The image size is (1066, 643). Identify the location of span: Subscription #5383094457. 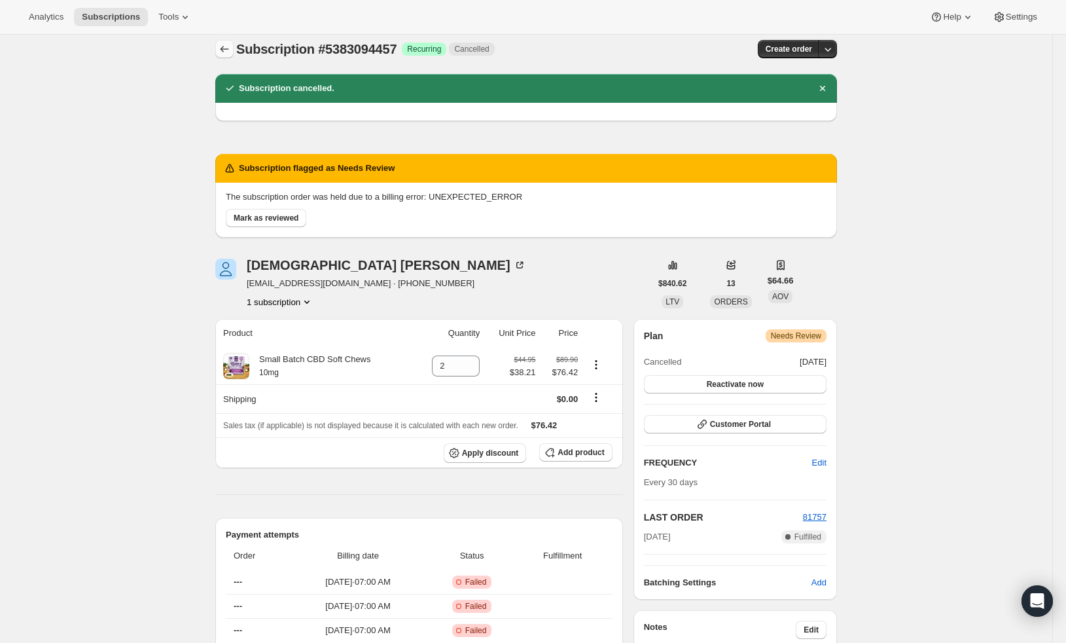
(316, 49).